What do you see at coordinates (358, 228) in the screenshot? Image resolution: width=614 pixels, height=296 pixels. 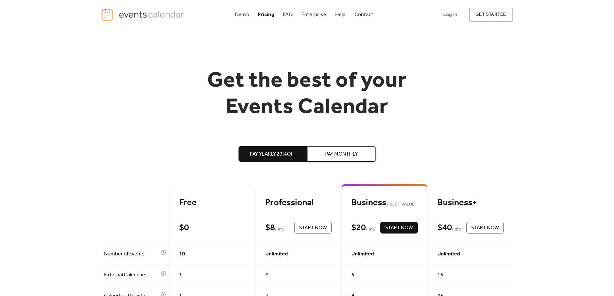 I see `div: $ 20` at bounding box center [358, 228].